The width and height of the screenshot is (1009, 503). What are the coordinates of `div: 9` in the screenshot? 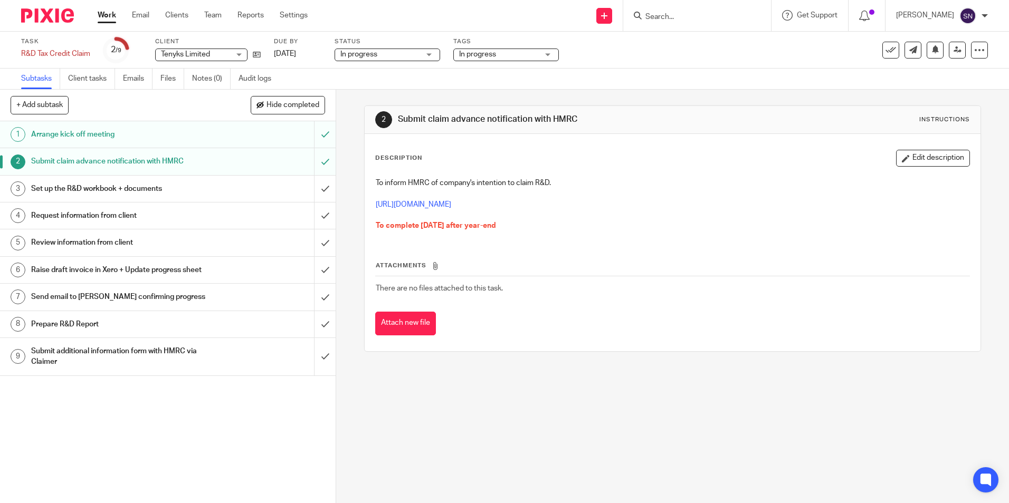 It's located at (18, 357).